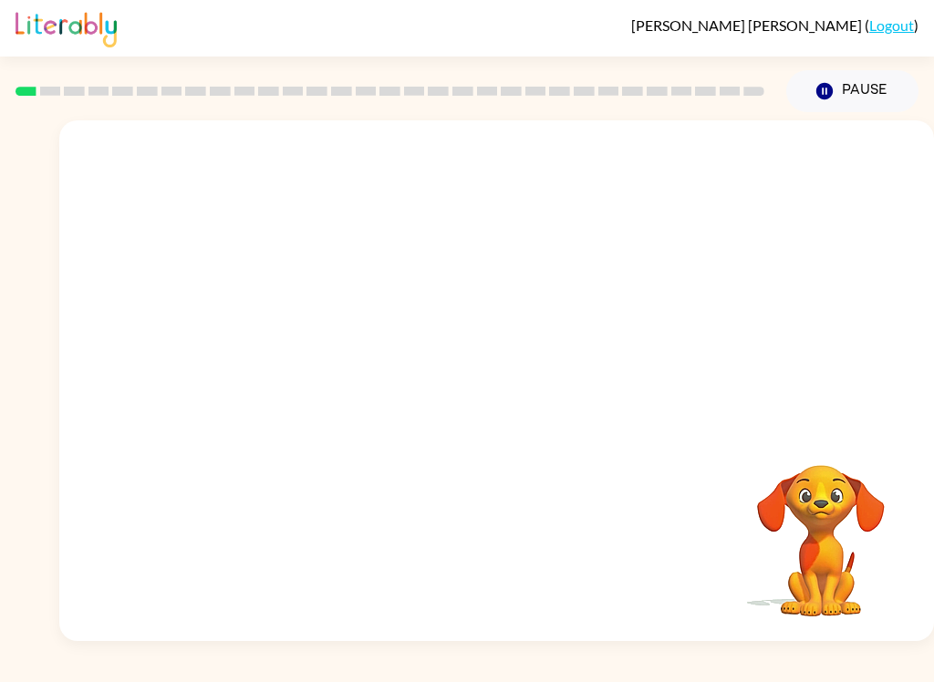  What do you see at coordinates (821, 528) in the screenshot?
I see `video: Your browser must support playing .mp4 files to use Literably. Please try using another browser.` at bounding box center [821, 528].